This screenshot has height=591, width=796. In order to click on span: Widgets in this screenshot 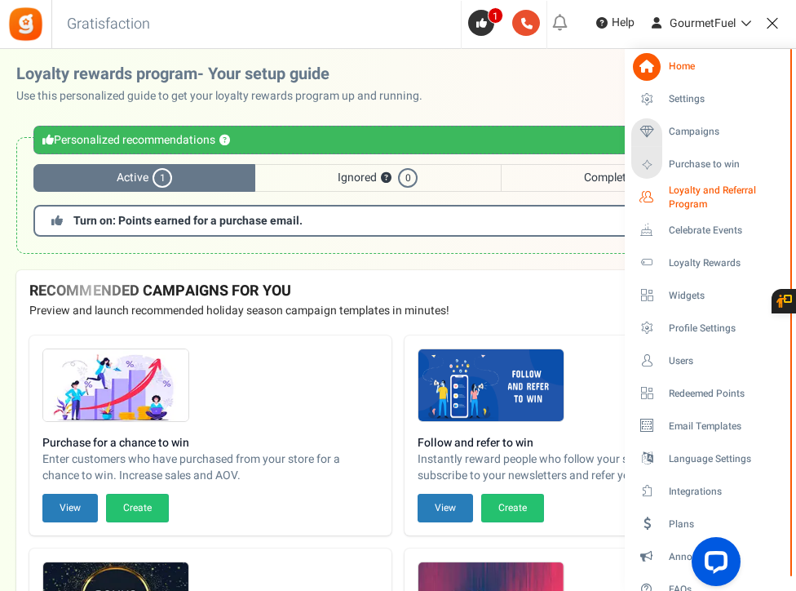, I will do `click(726, 295)`.